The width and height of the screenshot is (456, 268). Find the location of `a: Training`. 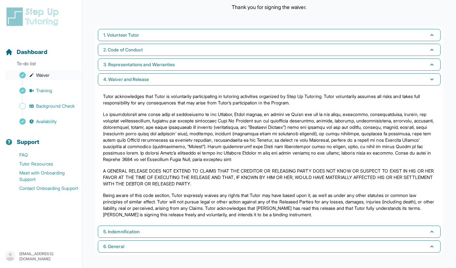

a: Training is located at coordinates (43, 91).